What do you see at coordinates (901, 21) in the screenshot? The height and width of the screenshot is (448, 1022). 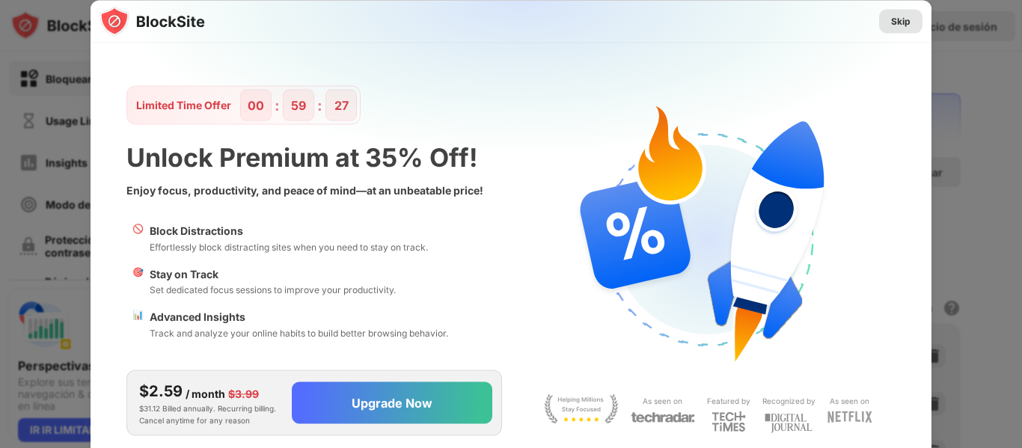 I see `div: Skip` at bounding box center [901, 21].